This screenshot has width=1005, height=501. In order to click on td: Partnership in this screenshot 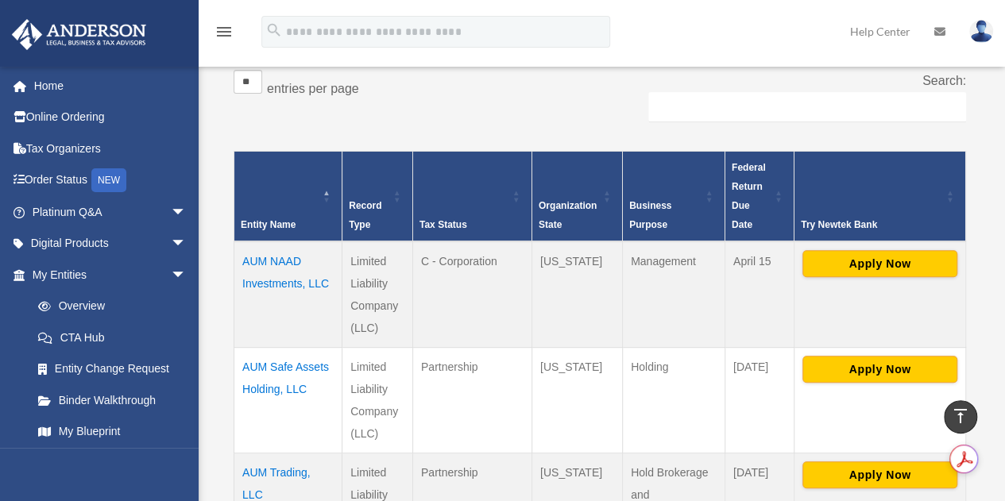, I will do `click(472, 400)`.